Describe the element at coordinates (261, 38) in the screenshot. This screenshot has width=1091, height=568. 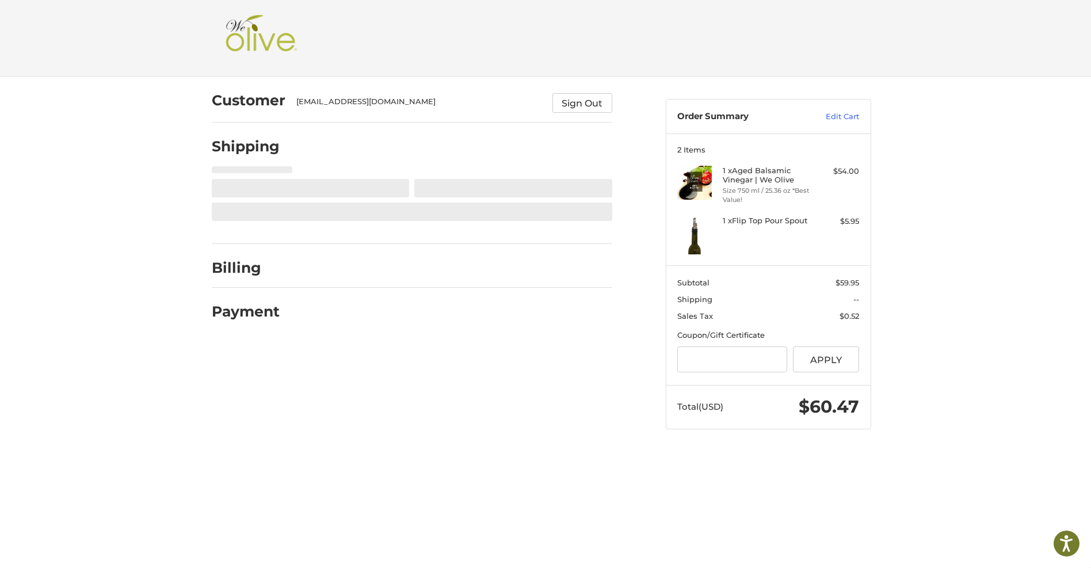
I see `img: Shop We Olive` at that location.